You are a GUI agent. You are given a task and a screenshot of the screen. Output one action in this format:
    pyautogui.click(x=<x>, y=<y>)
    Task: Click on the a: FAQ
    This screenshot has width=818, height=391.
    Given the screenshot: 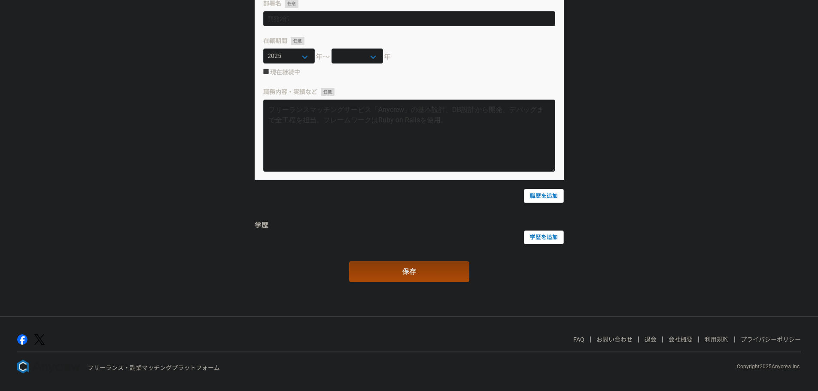 What is the action you would take?
    pyautogui.click(x=579, y=340)
    